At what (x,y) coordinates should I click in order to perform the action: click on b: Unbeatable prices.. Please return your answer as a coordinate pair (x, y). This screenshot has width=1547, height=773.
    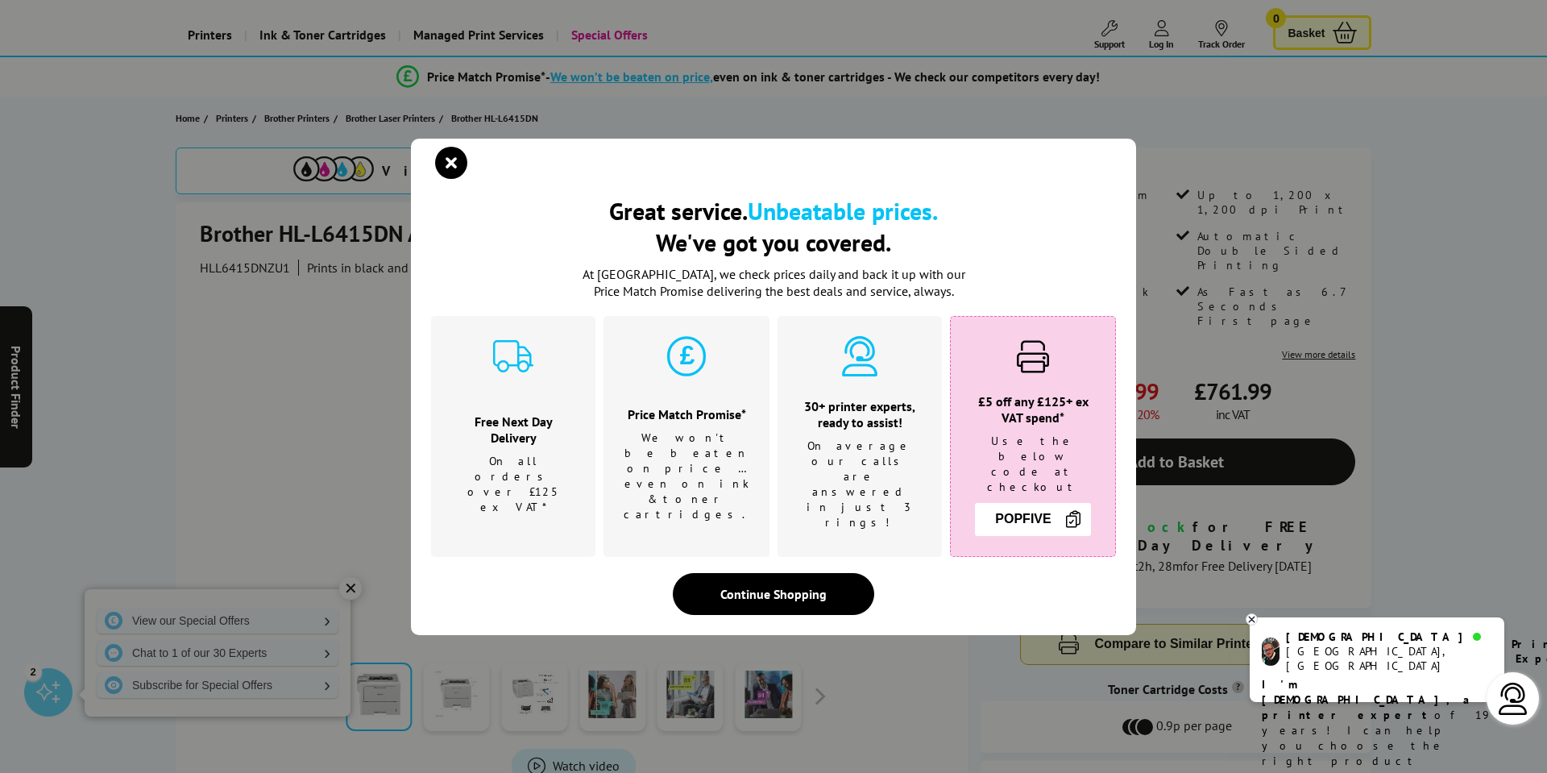
    Looking at the image, I should click on (843, 210).